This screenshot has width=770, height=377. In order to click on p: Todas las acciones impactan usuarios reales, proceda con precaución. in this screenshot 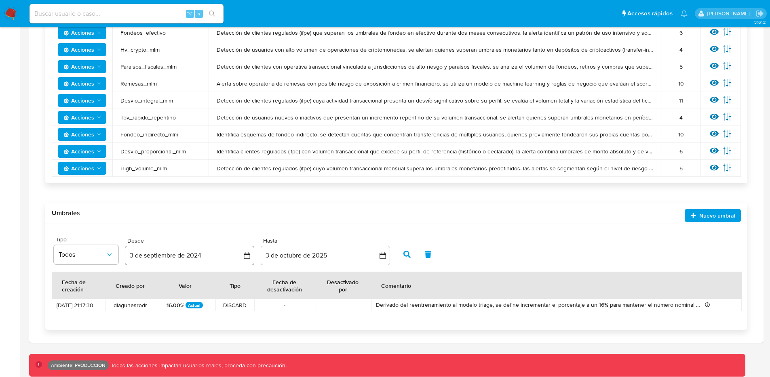, I will do `click(198, 366)`.